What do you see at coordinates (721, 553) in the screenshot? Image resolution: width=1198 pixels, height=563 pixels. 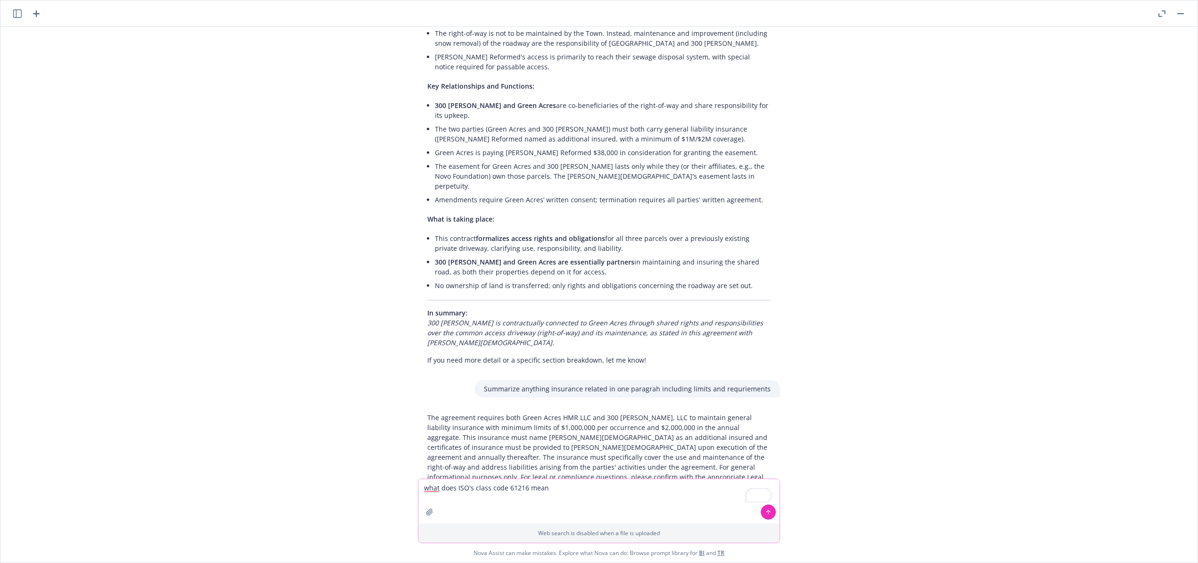 I see `a: TR` at bounding box center [721, 553].